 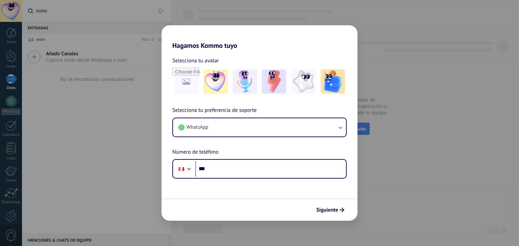 I want to click on img: -1.jpeg, so click(x=215, y=82).